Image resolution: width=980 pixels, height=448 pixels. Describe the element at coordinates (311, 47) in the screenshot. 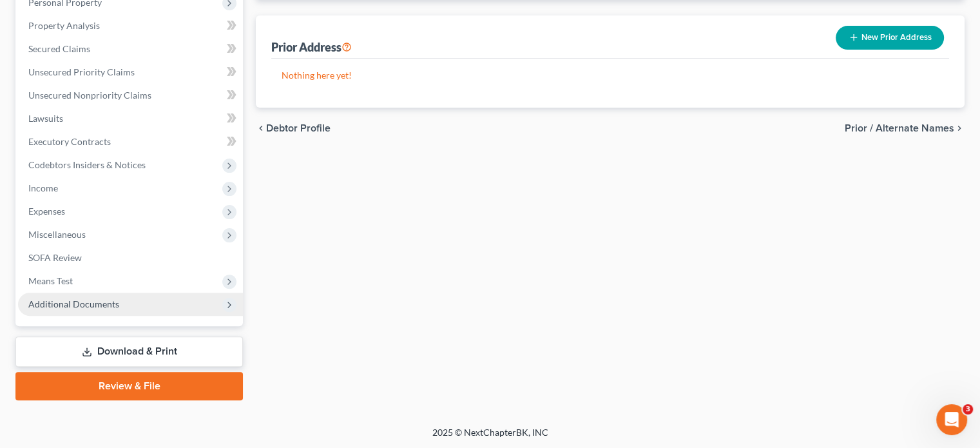

I see `div: Prior Address` at that location.